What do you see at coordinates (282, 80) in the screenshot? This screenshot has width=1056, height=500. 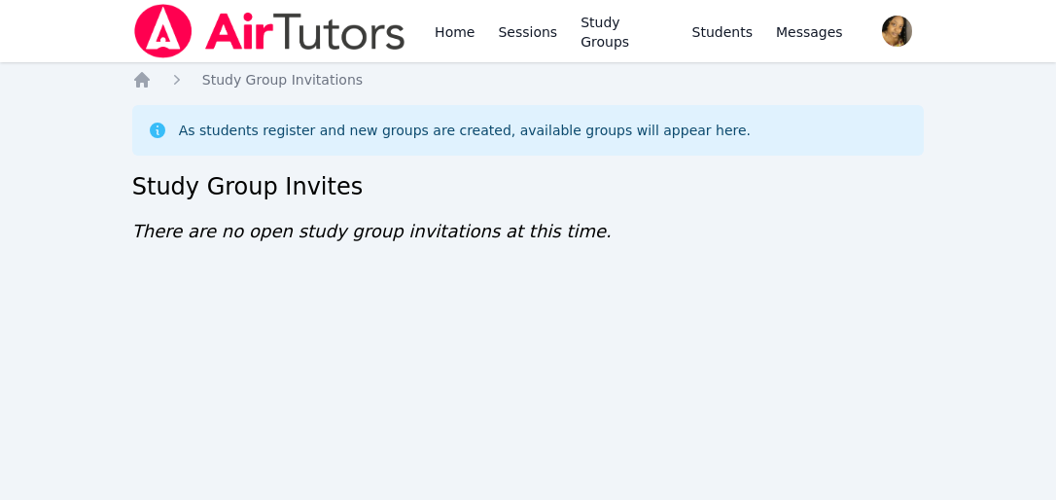 I see `span: Study Group Invitations` at bounding box center [282, 80].